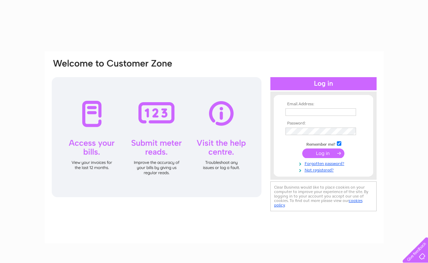  Describe the element at coordinates (324, 163) in the screenshot. I see `a: Forgotten password?` at that location.